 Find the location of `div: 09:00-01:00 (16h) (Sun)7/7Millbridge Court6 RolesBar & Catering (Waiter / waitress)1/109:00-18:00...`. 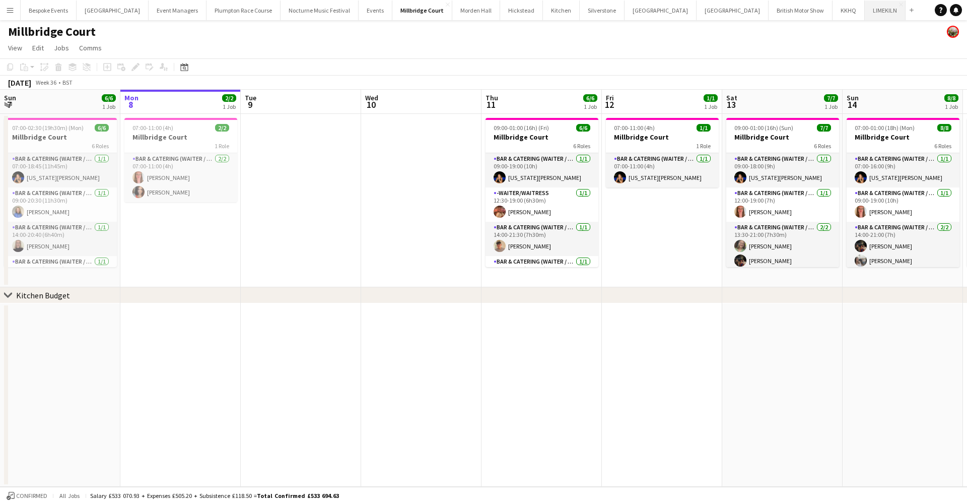

div: 09:00-01:00 (16h) (Sun)7/7Millbridge Court6 RolesBar & Catering (Waiter / waitress)1/109:00-18:00... is located at coordinates (783, 192).